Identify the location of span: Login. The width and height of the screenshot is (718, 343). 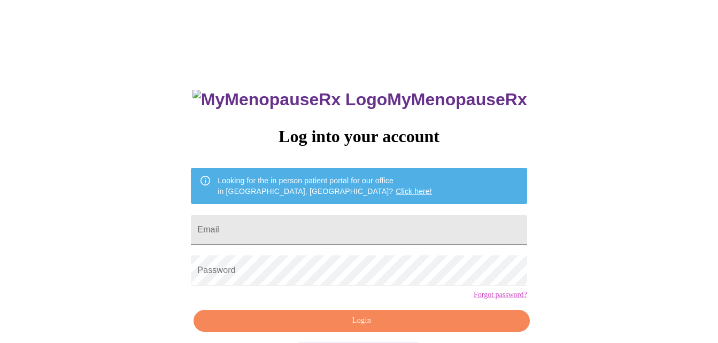
(361, 321).